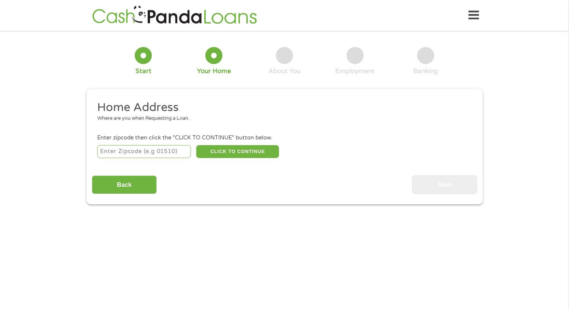  I want to click on img: GetLoanNow Logo, so click(175, 15).